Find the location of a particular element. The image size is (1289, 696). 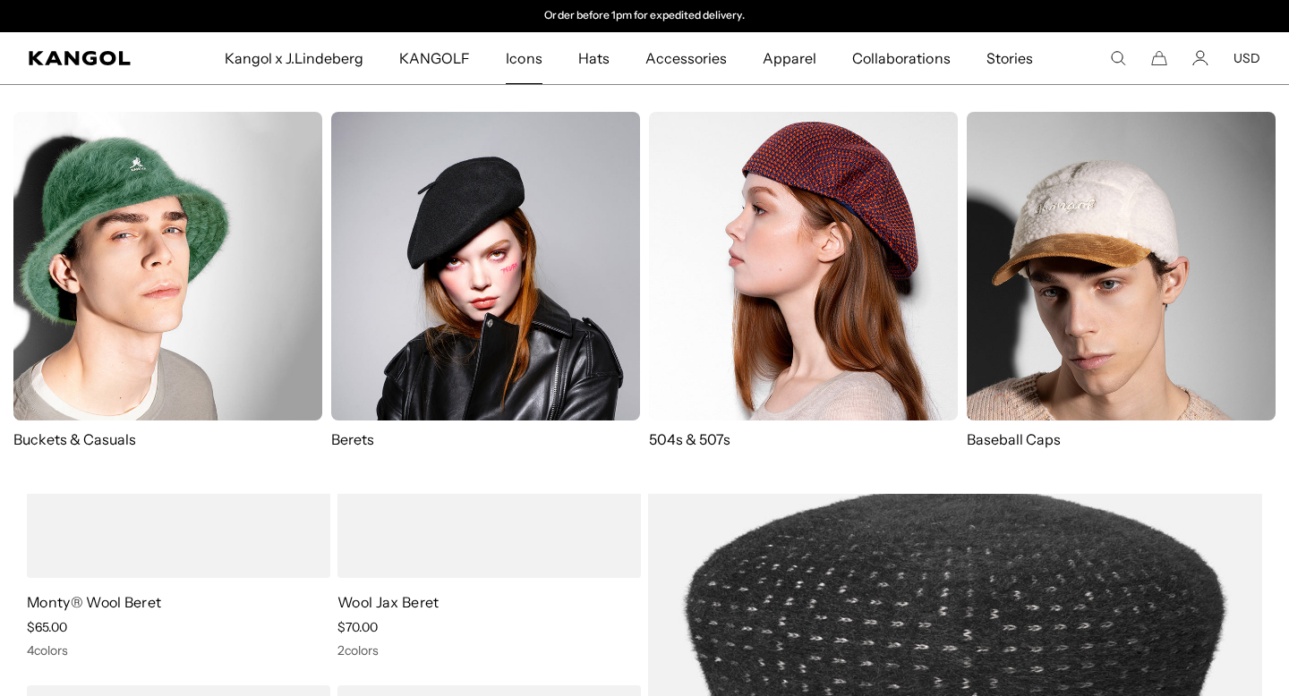

span: Apparel is located at coordinates (789, 58).